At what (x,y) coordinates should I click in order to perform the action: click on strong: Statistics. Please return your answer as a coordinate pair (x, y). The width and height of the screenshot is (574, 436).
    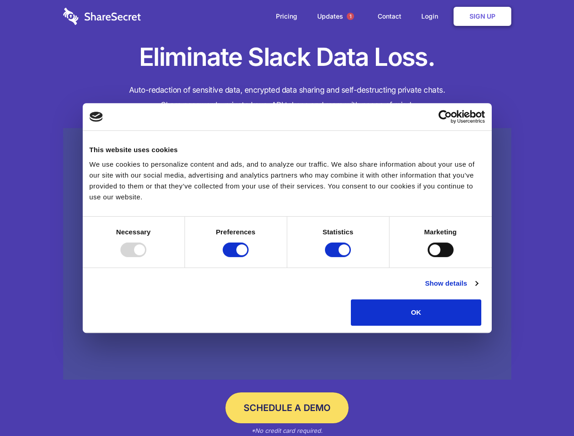
    Looking at the image, I should click on (338, 232).